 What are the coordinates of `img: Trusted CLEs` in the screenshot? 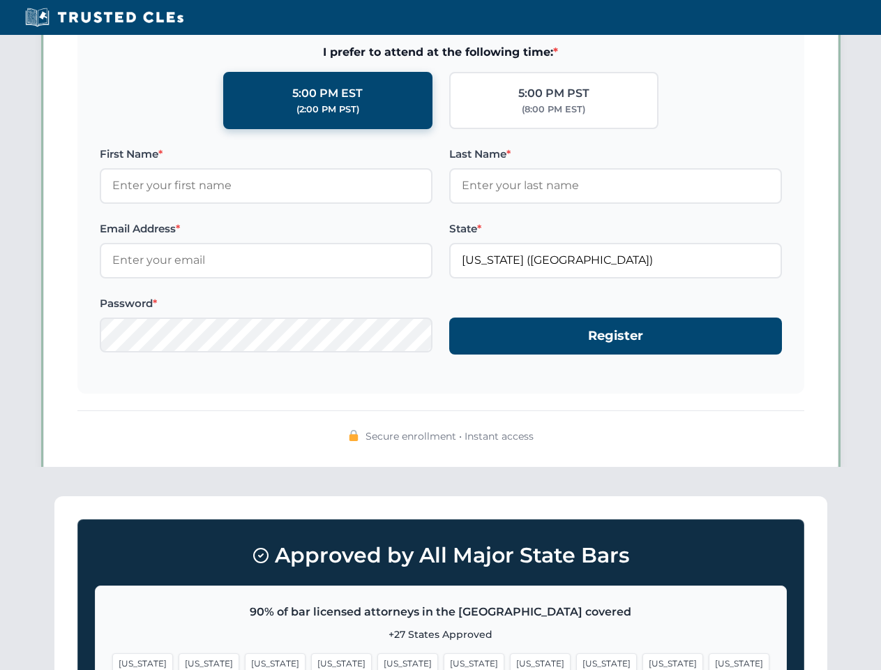 It's located at (104, 17).